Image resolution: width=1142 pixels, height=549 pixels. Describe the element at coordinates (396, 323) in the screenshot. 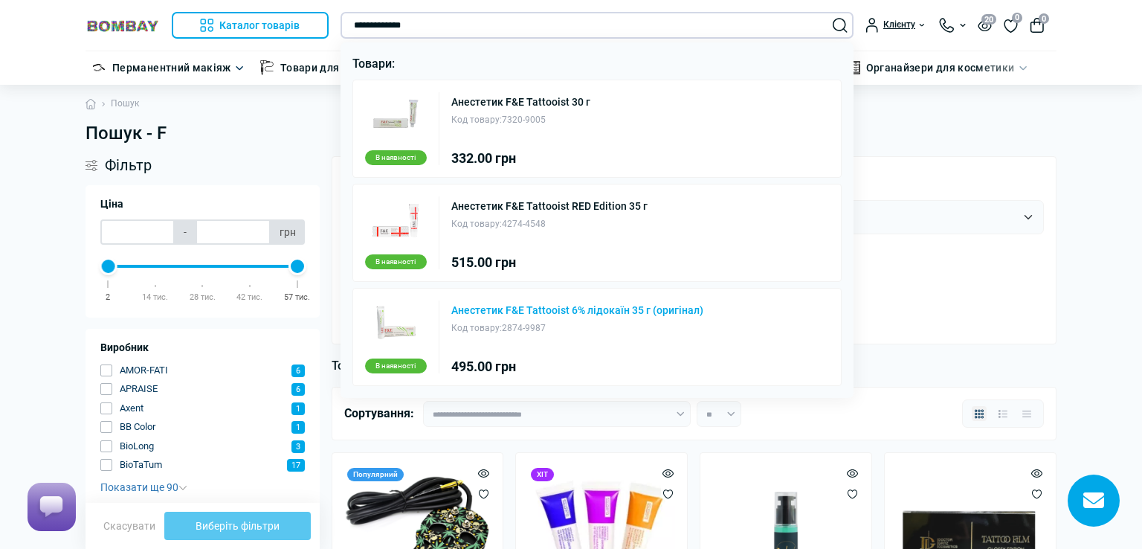

I see `img: Анестетик F&E Tattooist 6% лідокаїн 35 г (оригінал)` at that location.